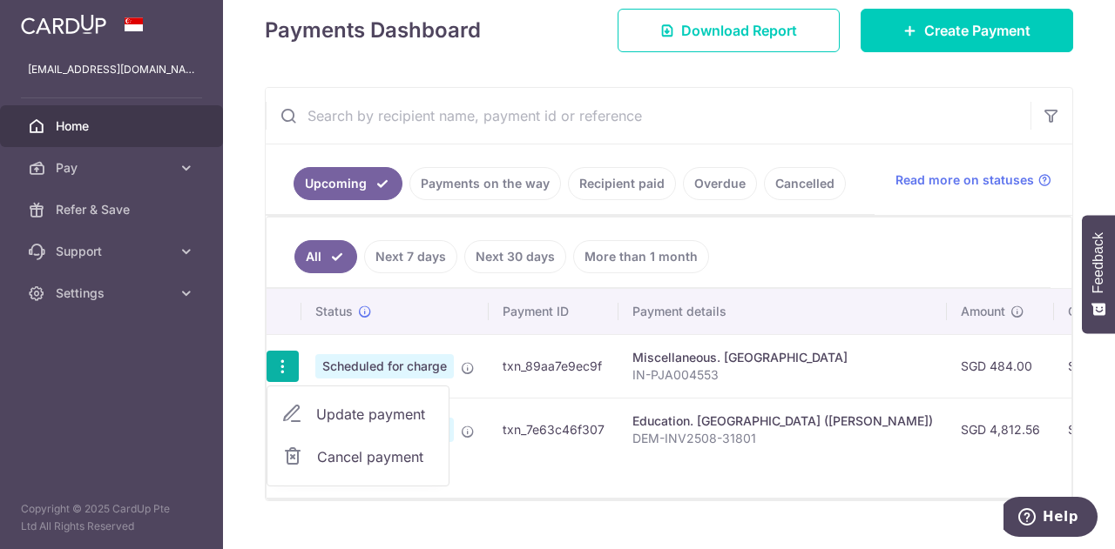 This screenshot has width=1115, height=549. Describe the element at coordinates (1000, 366) in the screenshot. I see `td: SGD 484.00` at that location.